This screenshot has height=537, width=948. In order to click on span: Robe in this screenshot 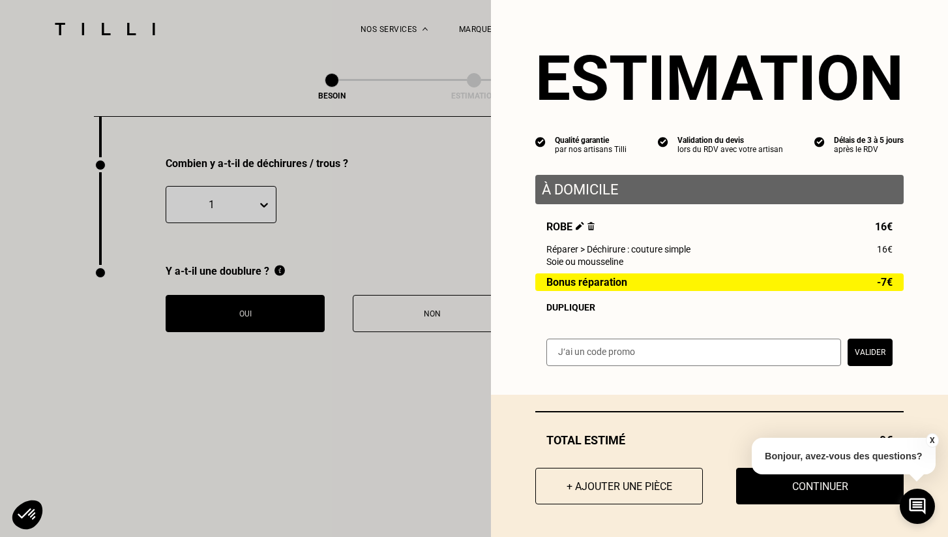, I will do `click(571, 226)`.